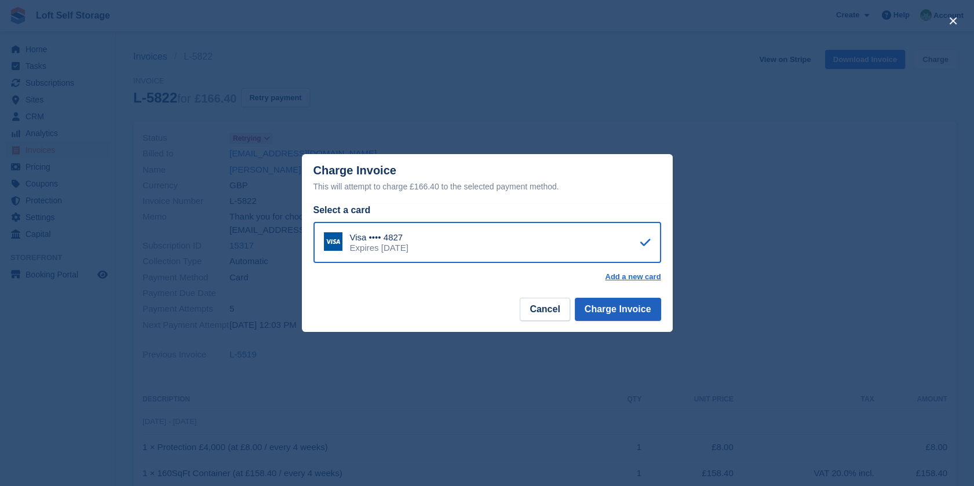 The image size is (974, 486). What do you see at coordinates (618, 309) in the screenshot?
I see `button: Charge Invoice` at bounding box center [618, 309].